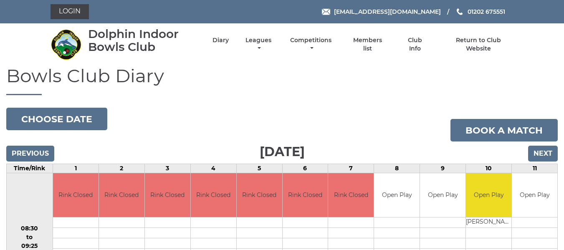 This screenshot has width=564, height=250. What do you see at coordinates (415, 44) in the screenshot?
I see `a: Club Info` at bounding box center [415, 44].